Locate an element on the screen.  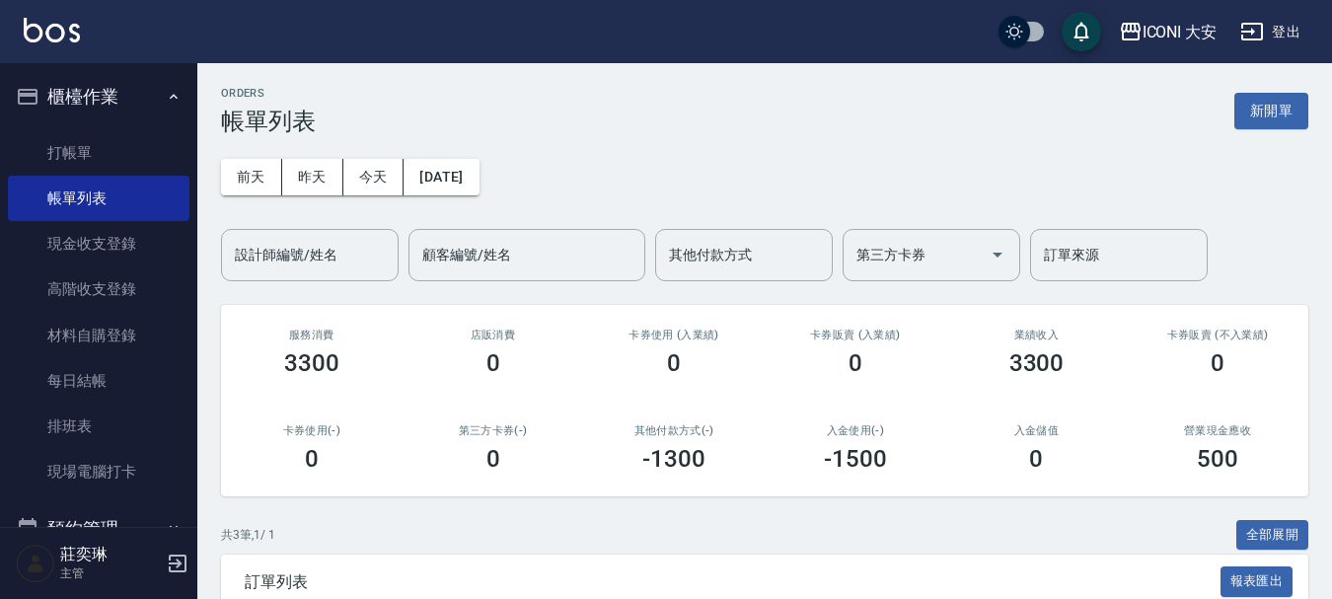
a: 報表匯出 is located at coordinates (1257, 580).